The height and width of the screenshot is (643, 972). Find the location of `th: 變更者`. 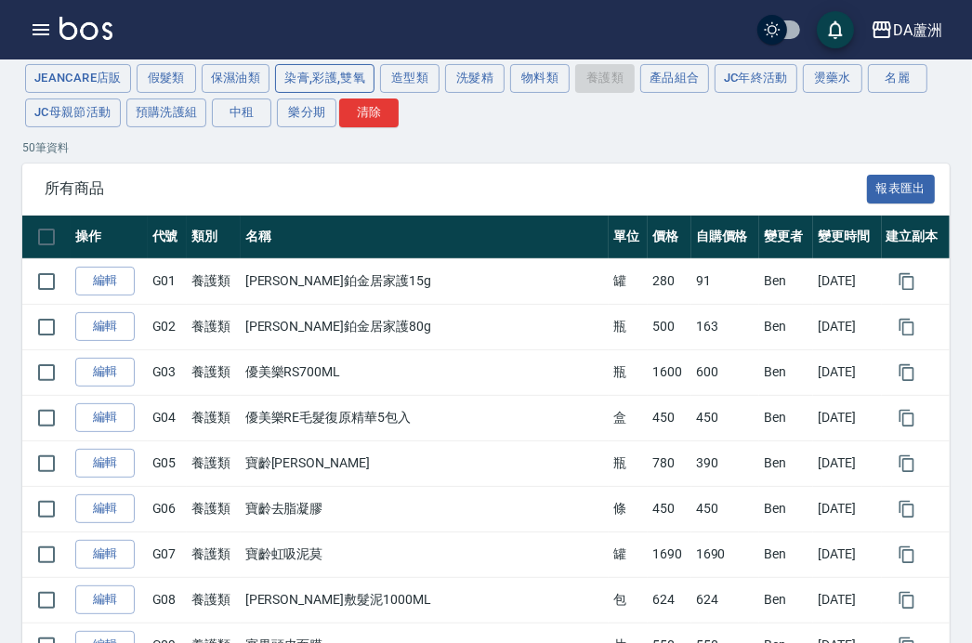

th: 變更者 is located at coordinates (786, 237).